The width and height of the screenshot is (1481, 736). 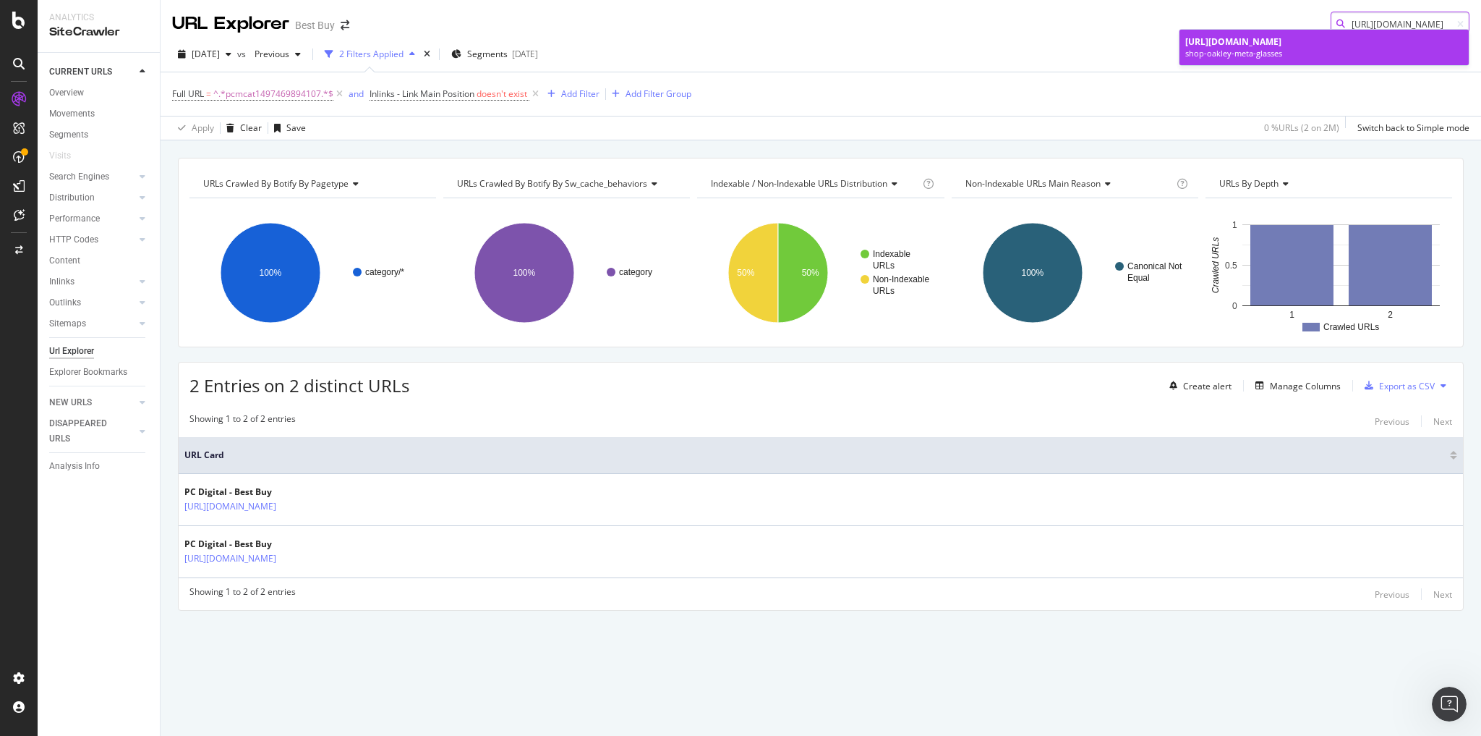 I want to click on h4: Indexable / Non-Indexable URLs Distribution, so click(x=814, y=184).